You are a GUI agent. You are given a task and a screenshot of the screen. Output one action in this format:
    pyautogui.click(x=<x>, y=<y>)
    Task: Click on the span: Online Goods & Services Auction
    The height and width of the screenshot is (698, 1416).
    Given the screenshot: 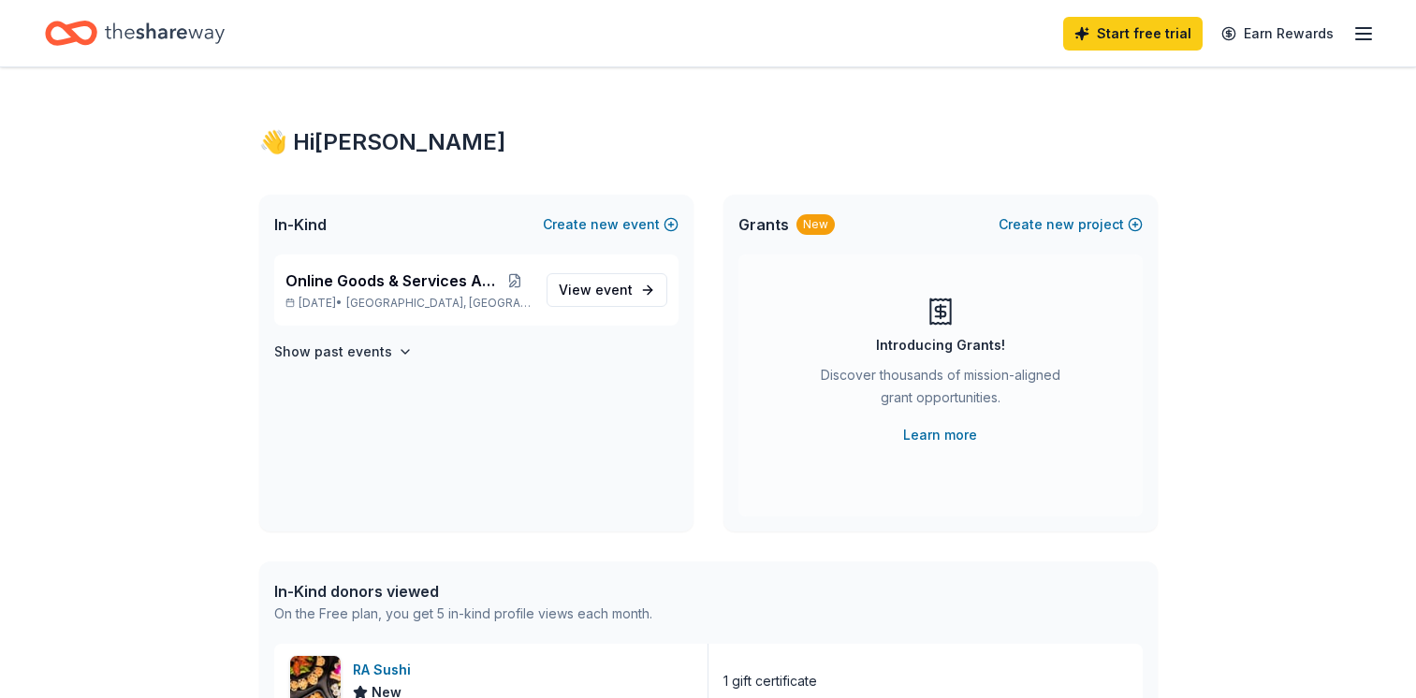 What is the action you would take?
    pyautogui.click(x=392, y=281)
    